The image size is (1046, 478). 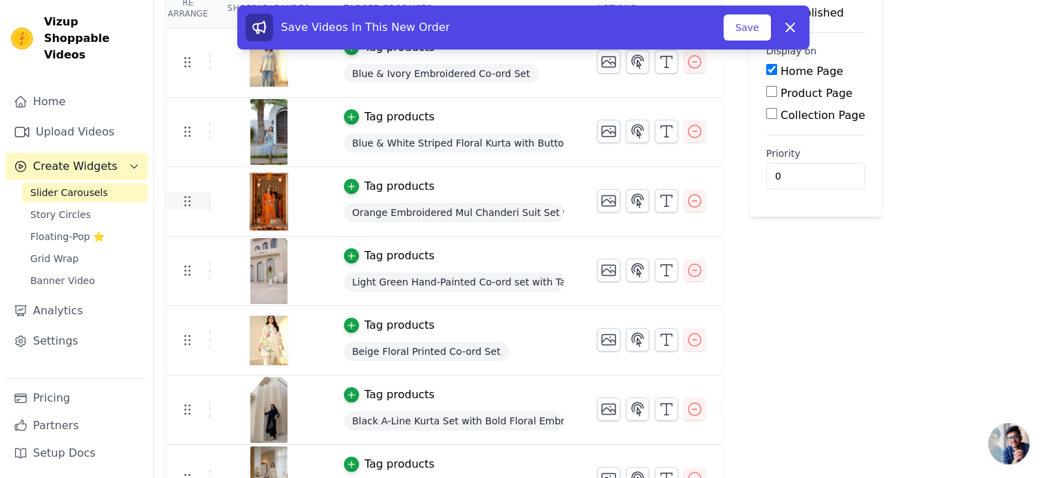 What do you see at coordinates (63, 281) in the screenshot?
I see `span: Banner Video` at bounding box center [63, 281].